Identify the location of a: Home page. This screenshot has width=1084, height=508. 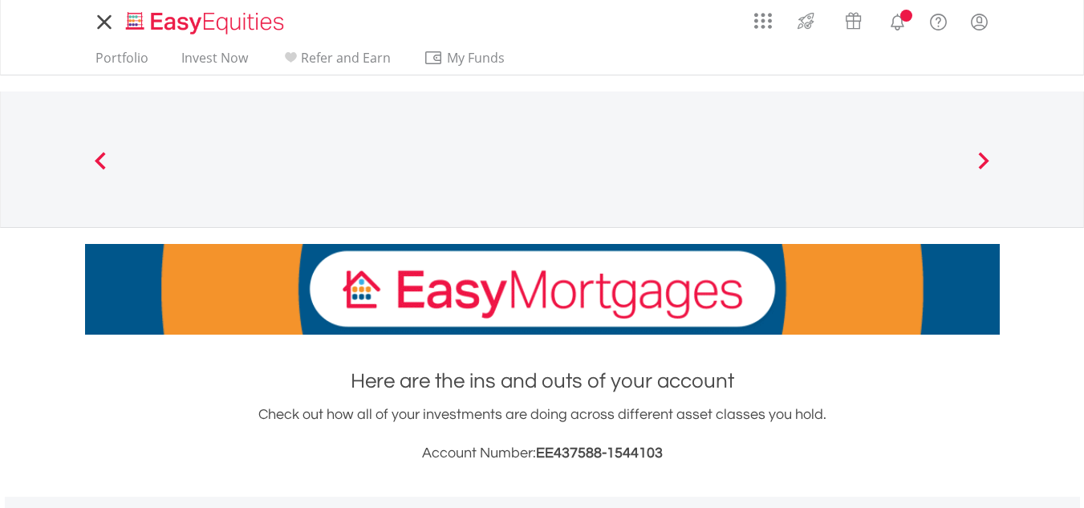
(205, 20).